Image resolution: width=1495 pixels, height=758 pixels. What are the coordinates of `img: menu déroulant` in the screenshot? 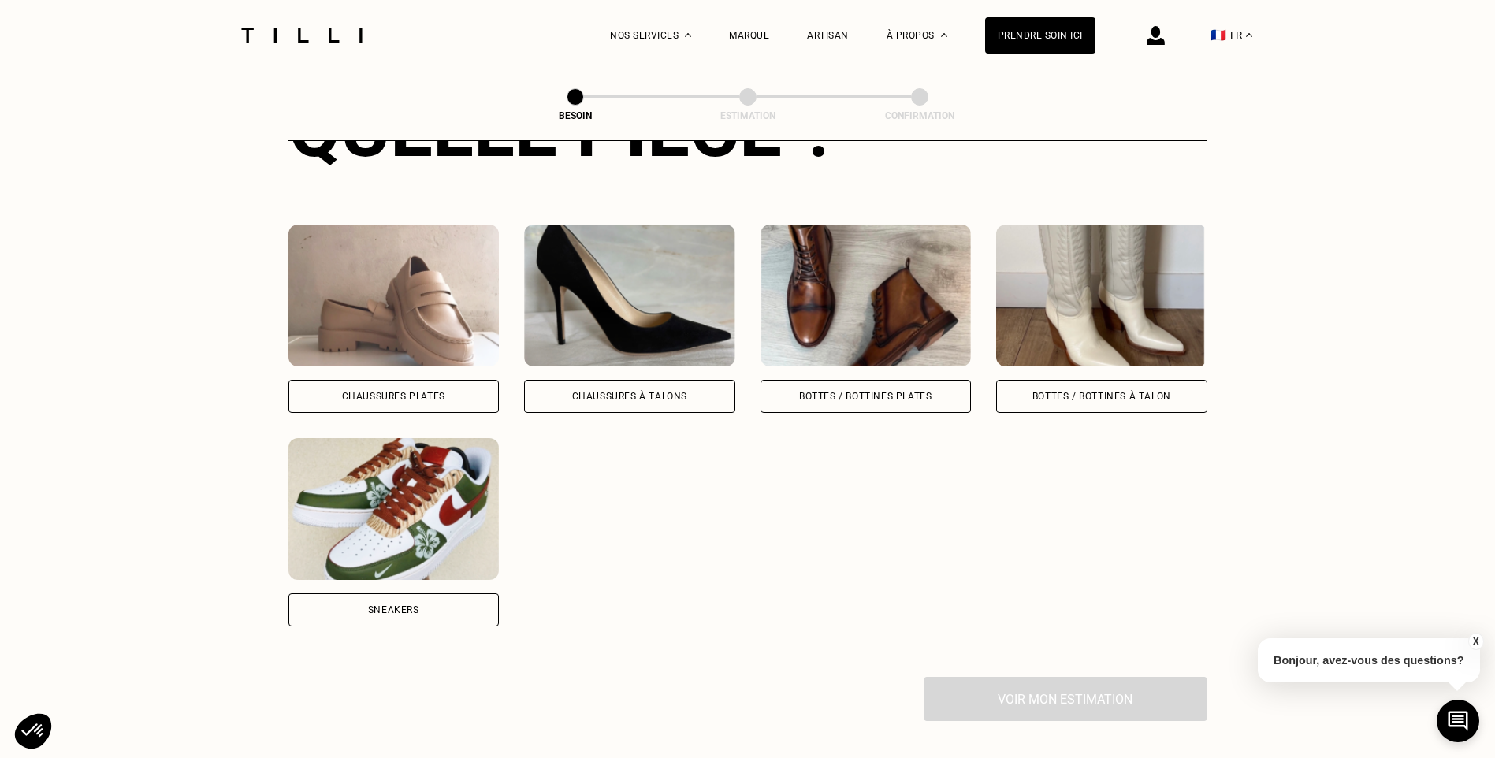 It's located at (1249, 35).